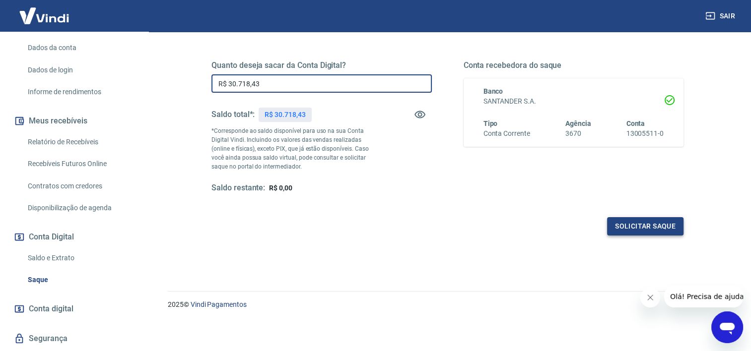  What do you see at coordinates (645, 134) in the screenshot?
I see `h6: 13005511-0` at bounding box center [645, 134].